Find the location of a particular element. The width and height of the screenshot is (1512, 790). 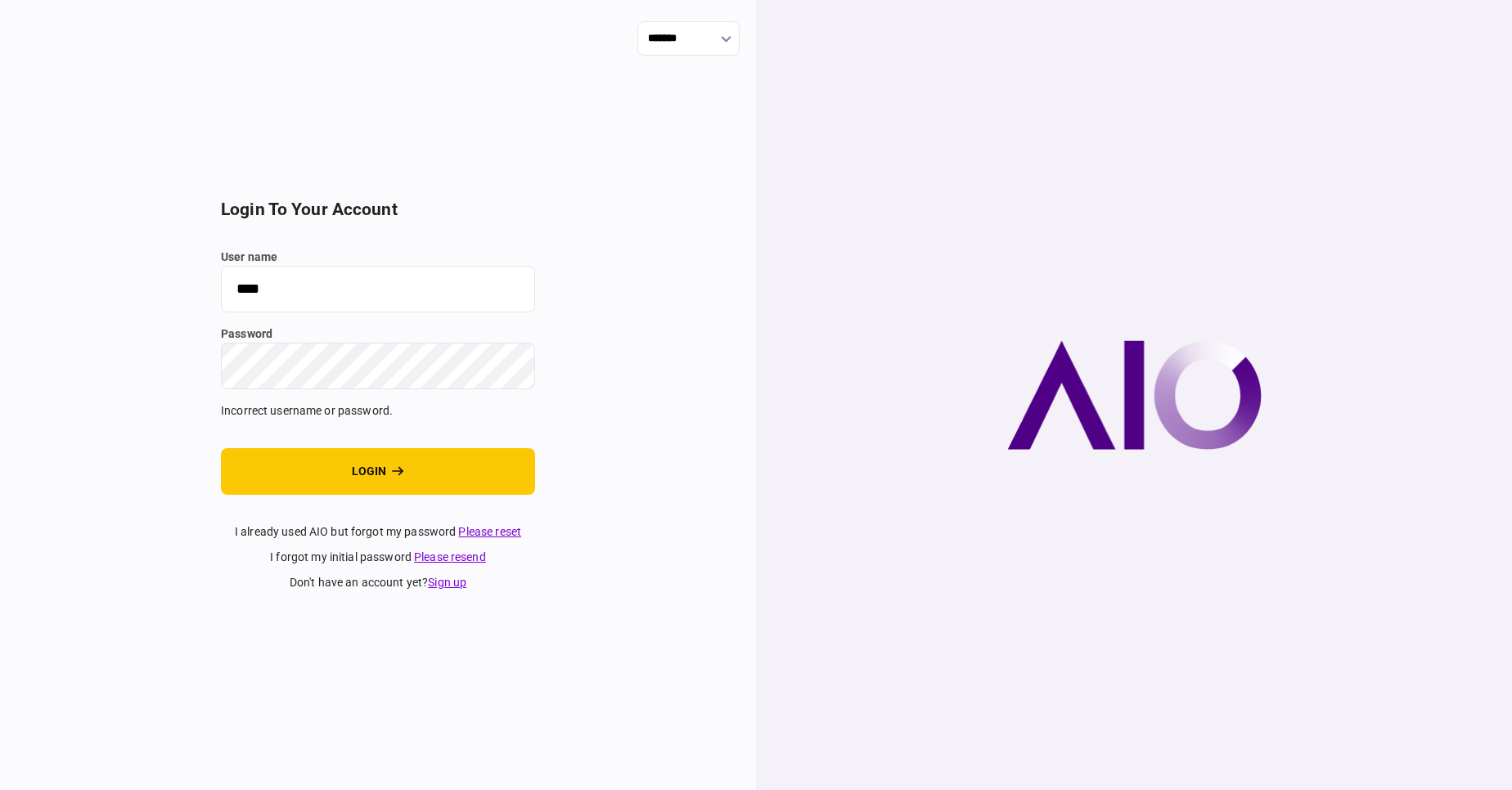

div: I forgot my initial password is located at coordinates (378, 557).